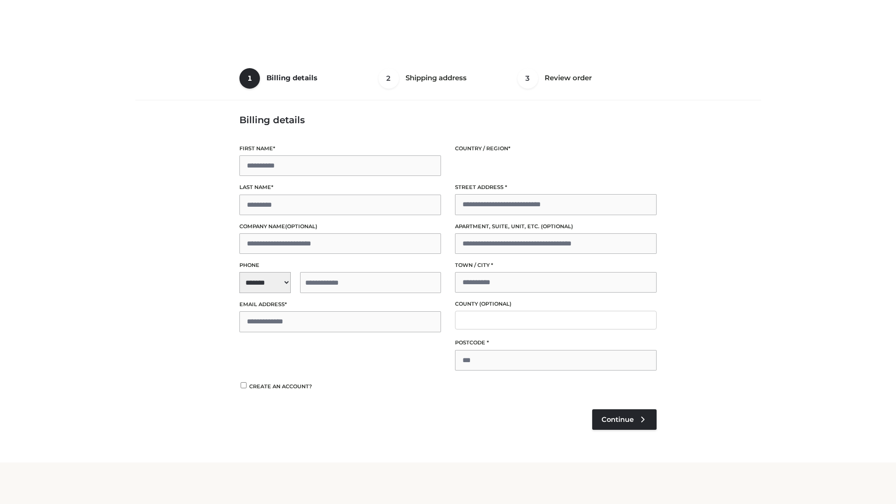 This screenshot has width=896, height=504. I want to click on label: Postcode, so click(556, 343).